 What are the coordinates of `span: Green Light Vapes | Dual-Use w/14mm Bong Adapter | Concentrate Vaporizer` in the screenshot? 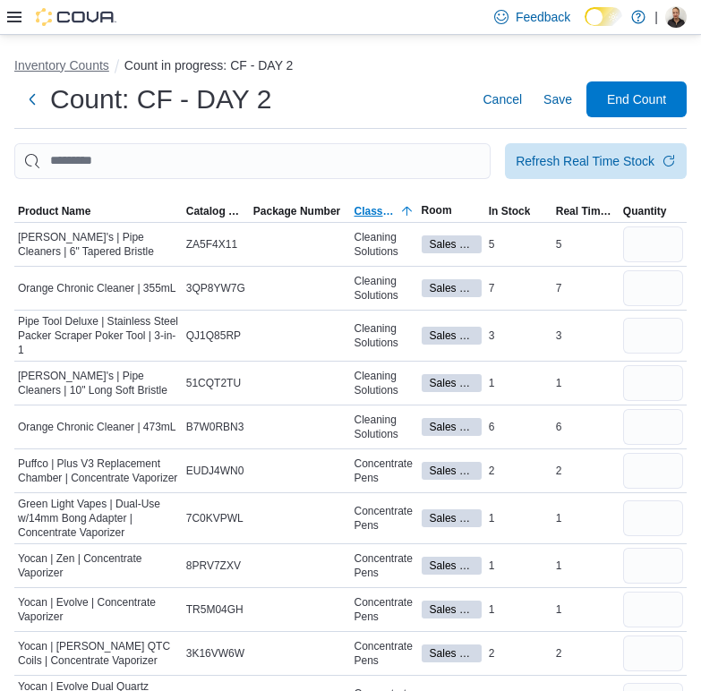 It's located at (98, 518).